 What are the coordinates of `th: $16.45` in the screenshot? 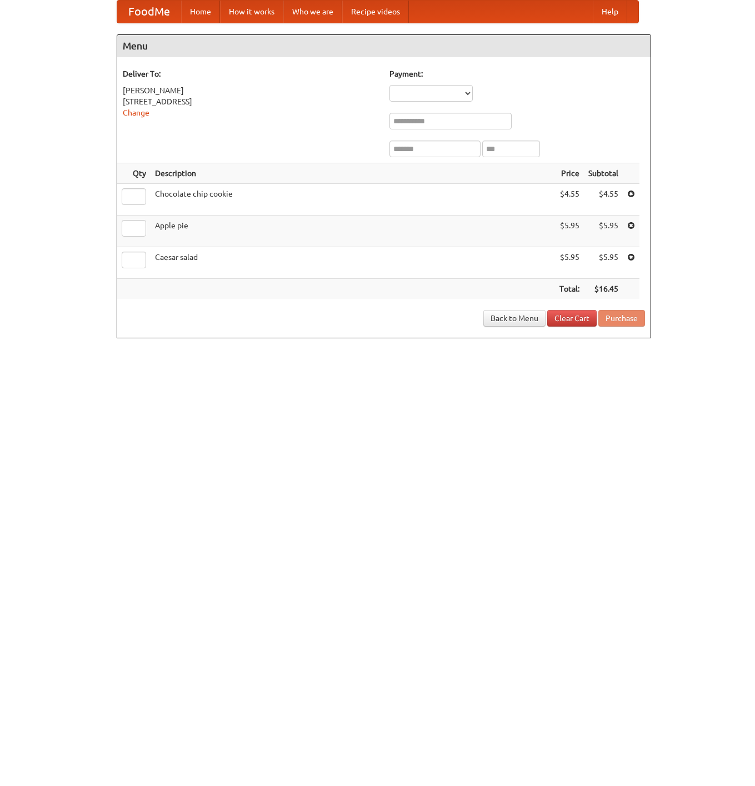 It's located at (603, 289).